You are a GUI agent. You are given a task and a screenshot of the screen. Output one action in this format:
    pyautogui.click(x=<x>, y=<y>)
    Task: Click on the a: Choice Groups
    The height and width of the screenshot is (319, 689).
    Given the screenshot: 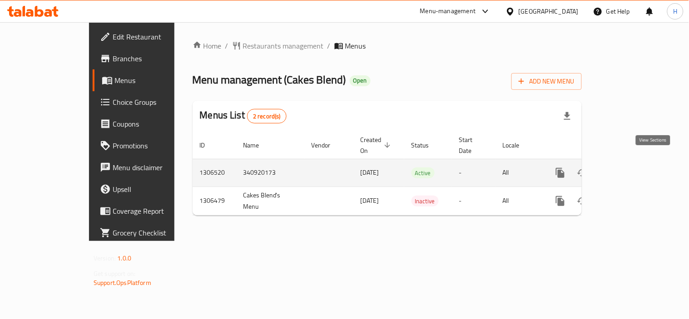 What is the action you would take?
    pyautogui.click(x=148, y=102)
    